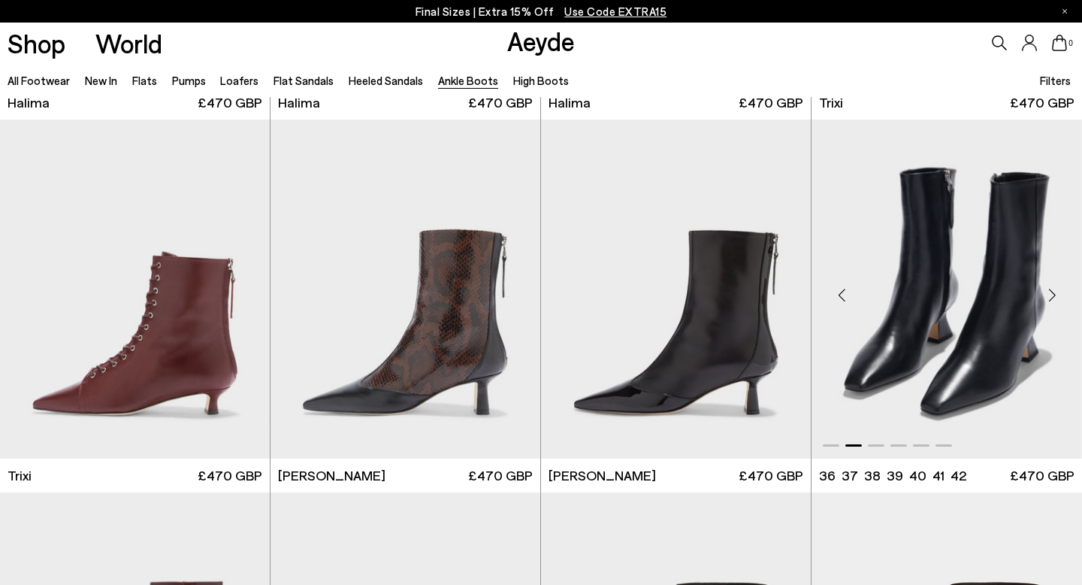 The image size is (1082, 585). I want to click on a: Shop, so click(36, 43).